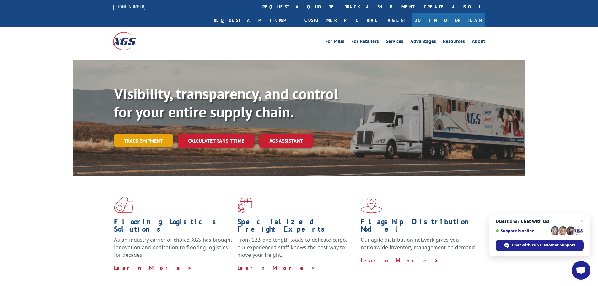 This screenshot has width=598, height=286. What do you see at coordinates (418, 243) in the screenshot?
I see `span: Our agile distribution network gives you nationwide inventory management on demand.` at bounding box center [418, 243].